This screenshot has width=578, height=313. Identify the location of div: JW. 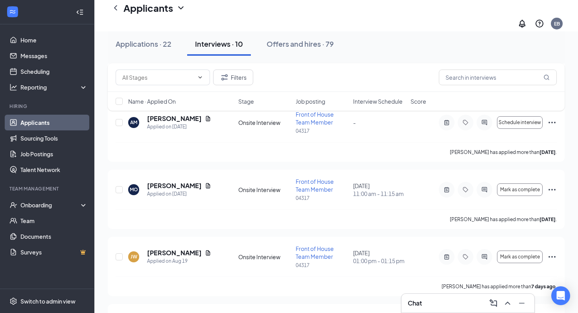
(134, 257).